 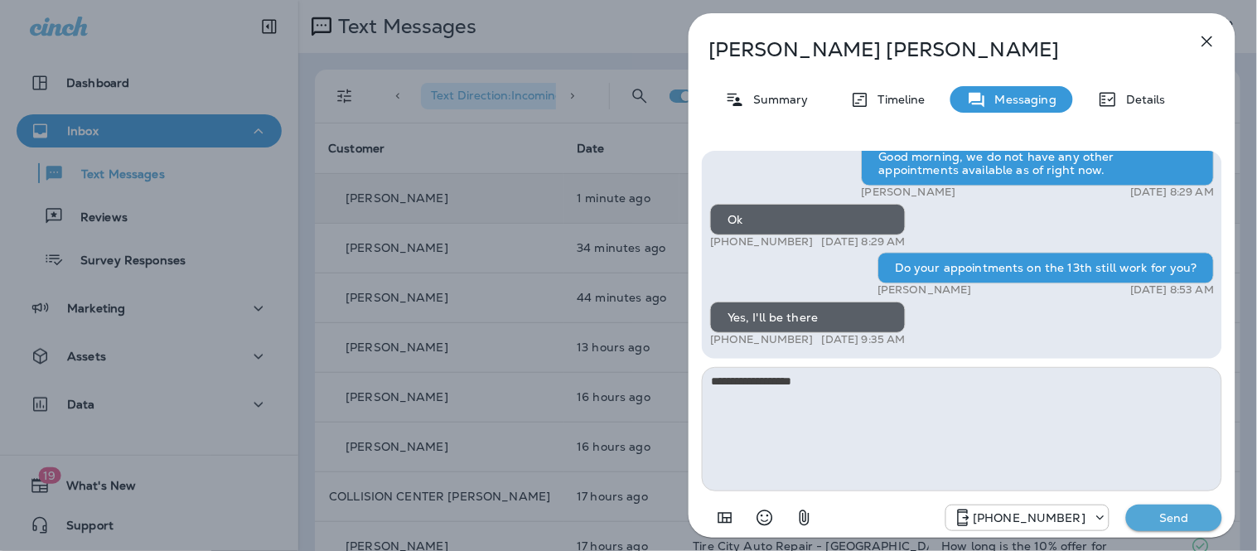 What do you see at coordinates (897, 99) in the screenshot?
I see `p: Timeline` at bounding box center [897, 99].